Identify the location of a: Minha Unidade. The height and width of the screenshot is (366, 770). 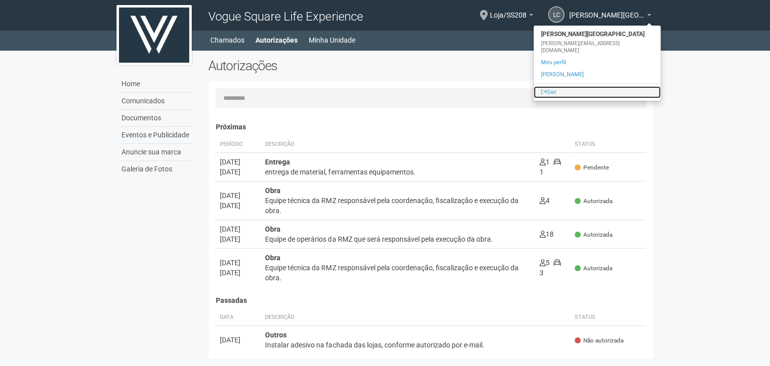
(332, 40).